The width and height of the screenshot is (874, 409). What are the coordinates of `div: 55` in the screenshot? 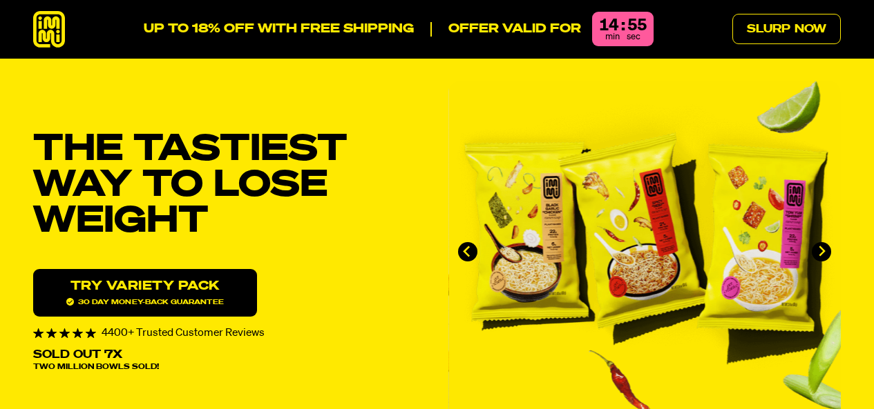 It's located at (637, 26).